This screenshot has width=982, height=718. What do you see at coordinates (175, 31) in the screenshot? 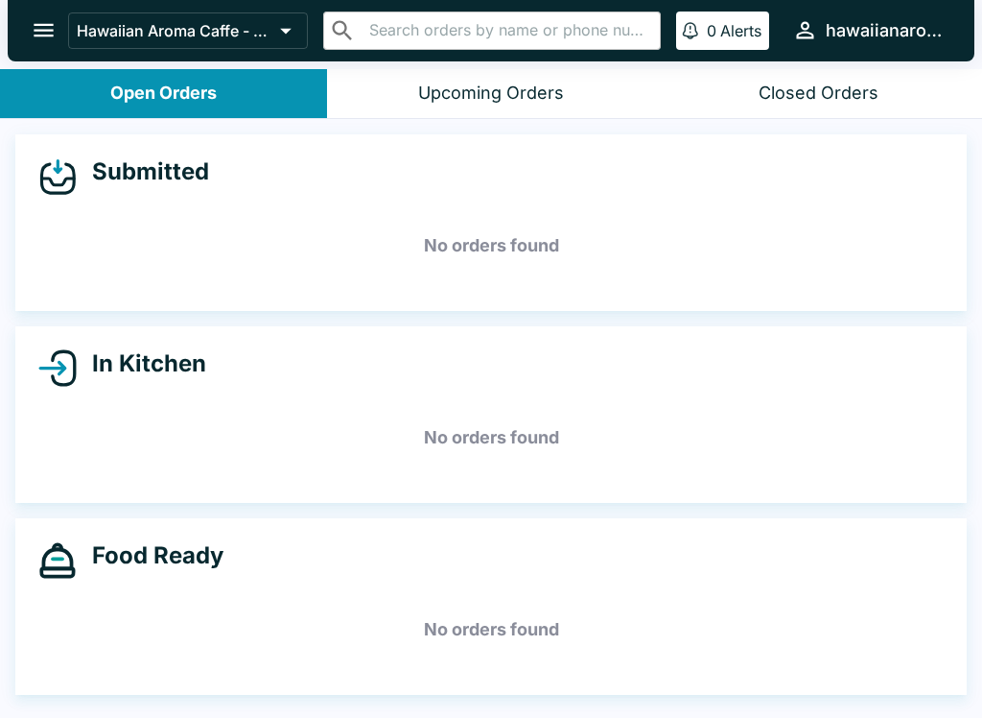
I see `p: Hawaiian Aroma Caffe - Waikiki Beachcomber` at bounding box center [175, 31].